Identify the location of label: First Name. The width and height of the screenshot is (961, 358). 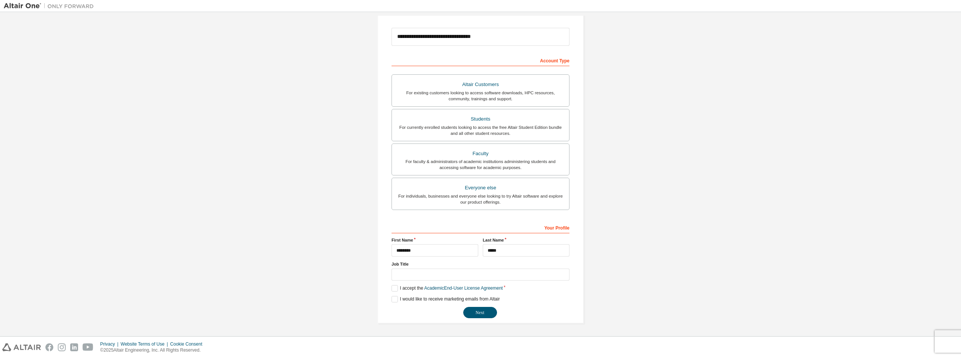
(435, 240).